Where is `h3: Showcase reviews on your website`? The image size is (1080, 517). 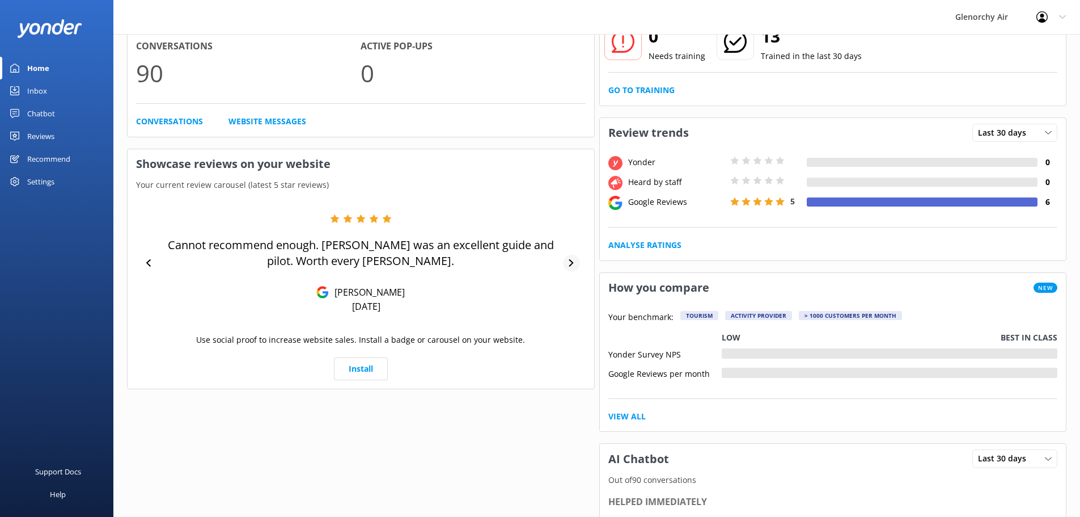
h3: Showcase reviews on your website is located at coordinates (361, 164).